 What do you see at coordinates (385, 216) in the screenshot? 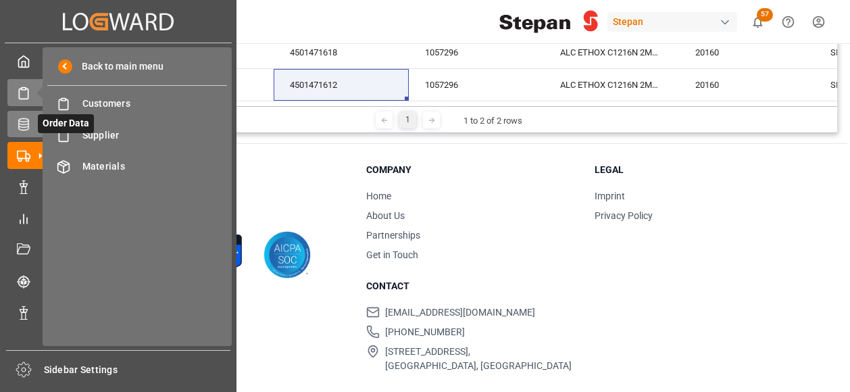
I see `a: About Us` at bounding box center [385, 216].